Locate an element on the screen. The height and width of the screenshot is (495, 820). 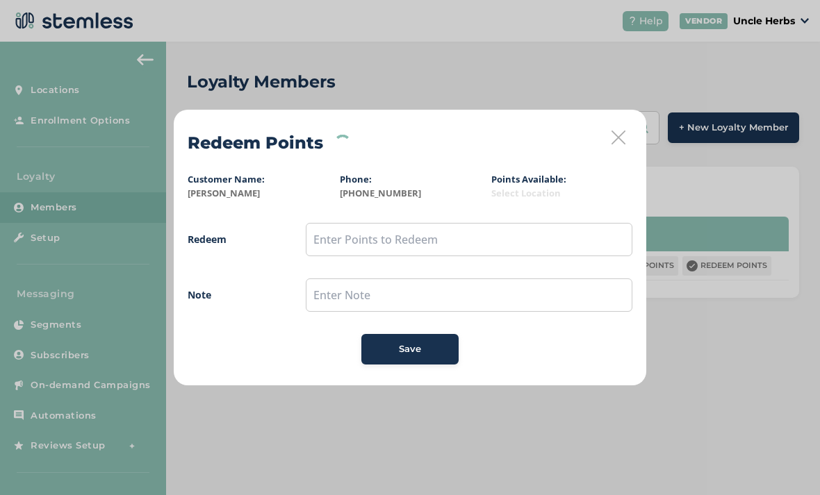
label: Customer Name: is located at coordinates (226, 179).